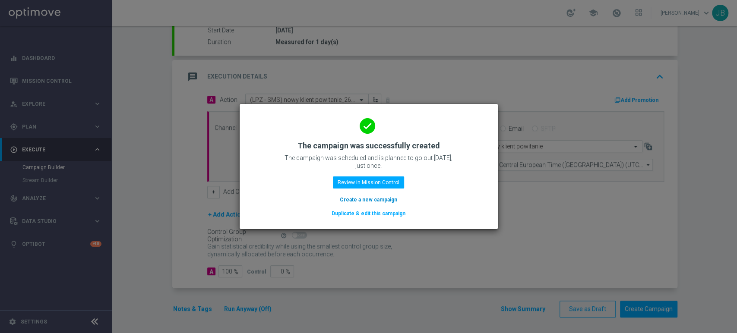  I want to click on i: done, so click(367, 126).